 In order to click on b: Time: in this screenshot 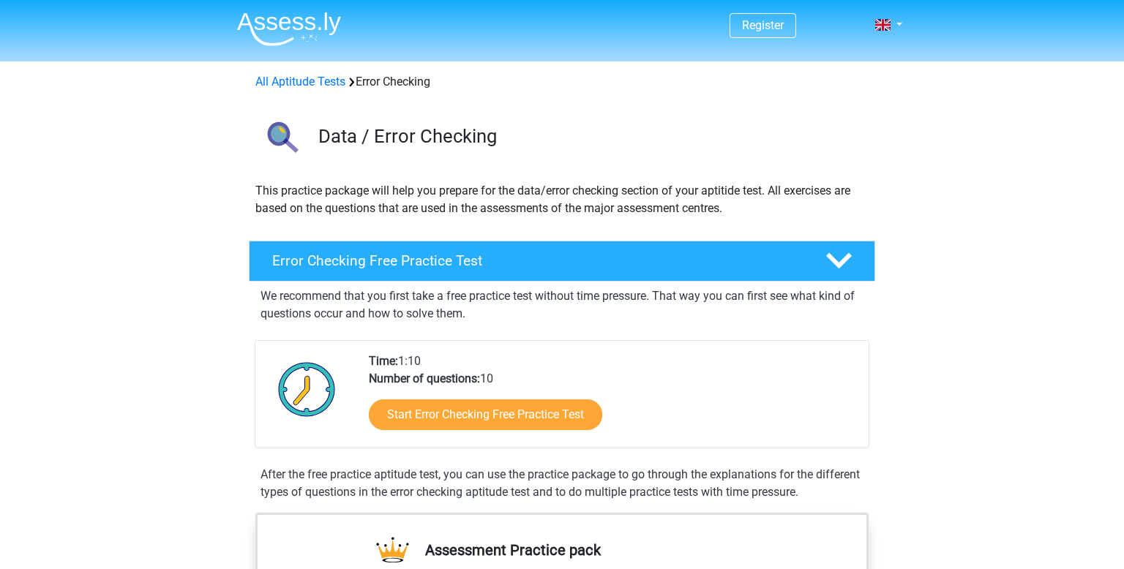, I will do `click(383, 361)`.